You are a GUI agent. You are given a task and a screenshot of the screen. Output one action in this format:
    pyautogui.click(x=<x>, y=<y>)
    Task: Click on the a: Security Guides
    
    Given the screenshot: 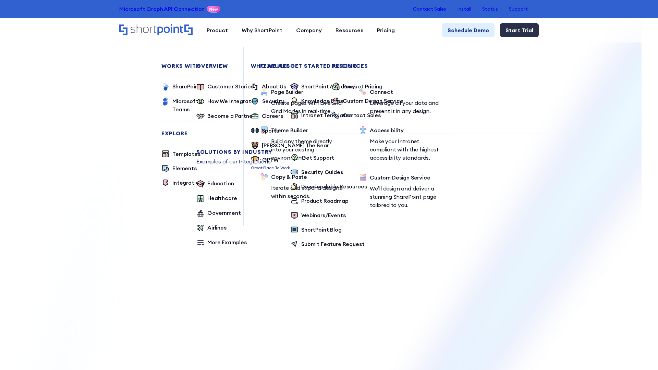 What is the action you would take?
    pyautogui.click(x=317, y=172)
    